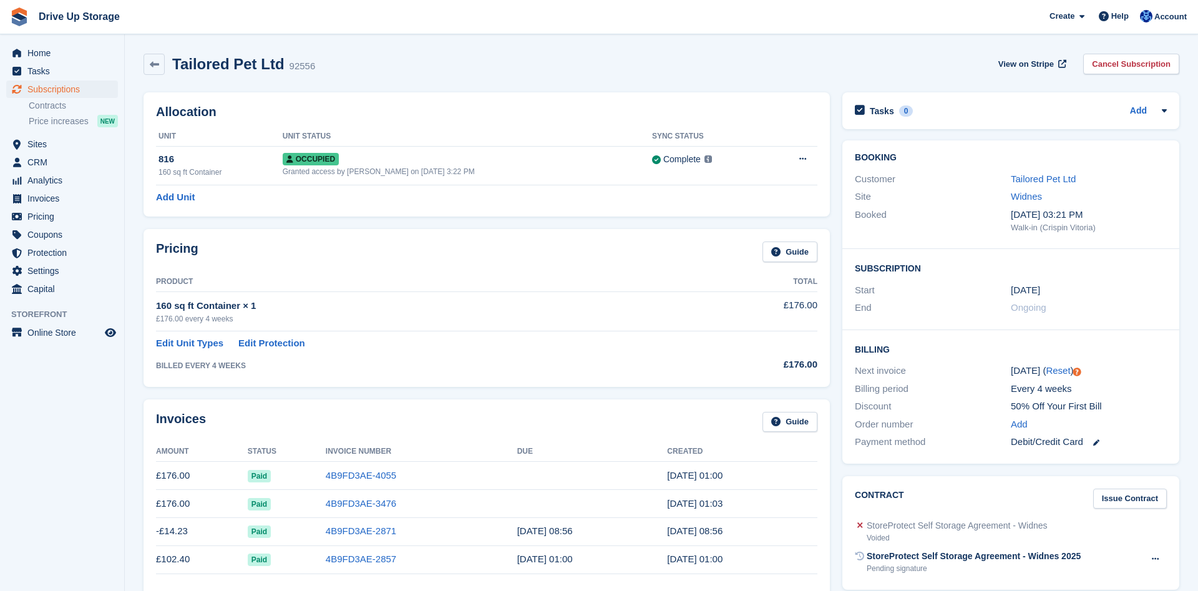  I want to click on img: icon-info-grey-7440780725fd019a000dd9b08b2336e03edf1995a4989e88bcd33f0948082b44.svg, so click(708, 159).